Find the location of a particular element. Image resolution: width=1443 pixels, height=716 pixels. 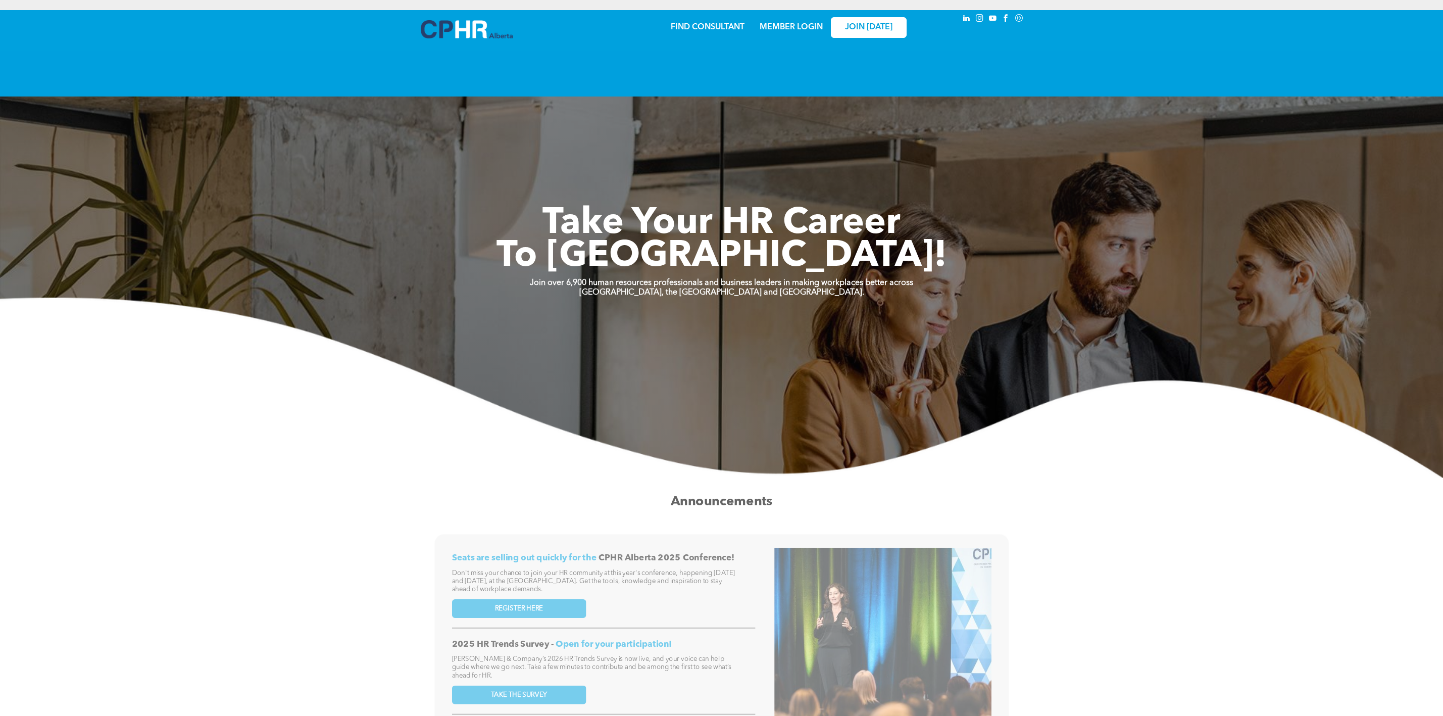

span: Announcements is located at coordinates (722, 502).